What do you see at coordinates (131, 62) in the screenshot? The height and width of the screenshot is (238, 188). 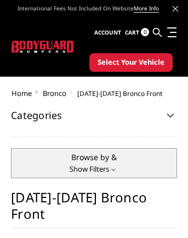 I see `span: Select Your Vehicle` at bounding box center [131, 62].